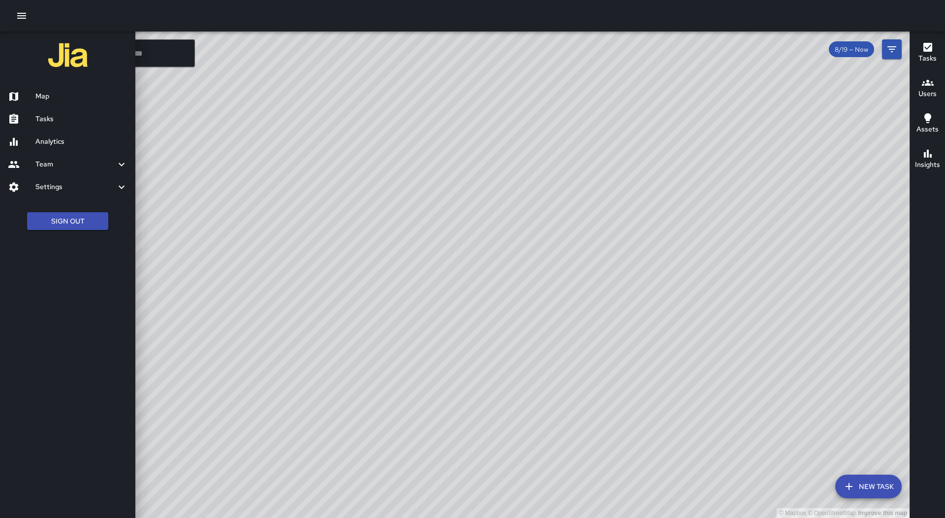  Describe the element at coordinates (68, 55) in the screenshot. I see `img: jia-logo` at that location.